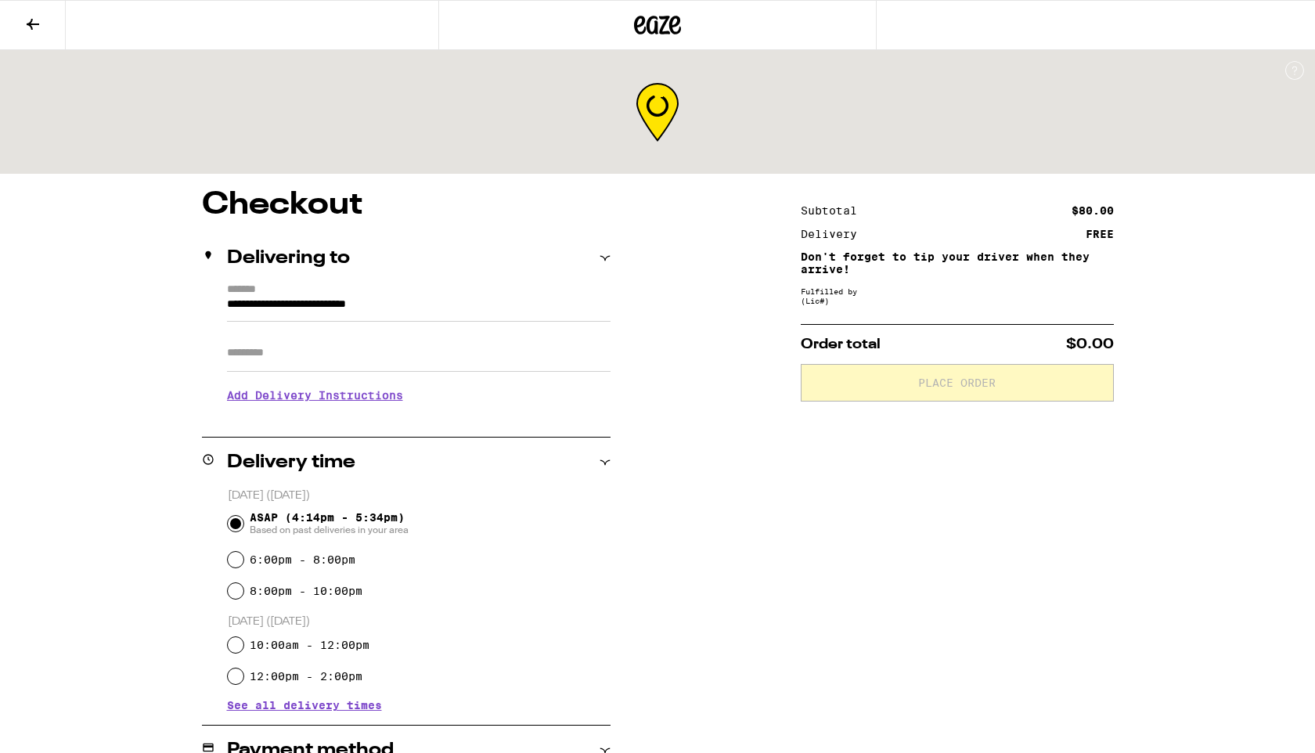  Describe the element at coordinates (957, 263) in the screenshot. I see `p: Don't forget to tip your driver when they arrive!` at that location.